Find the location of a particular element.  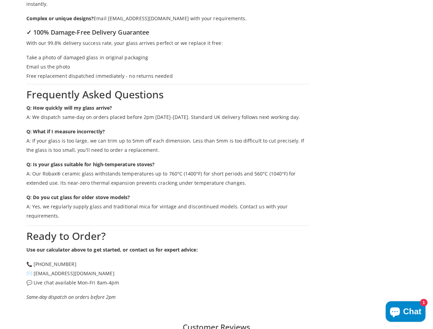

h3: ✓ 100% Damage-Free Delivery Guarantee is located at coordinates (168, 32).